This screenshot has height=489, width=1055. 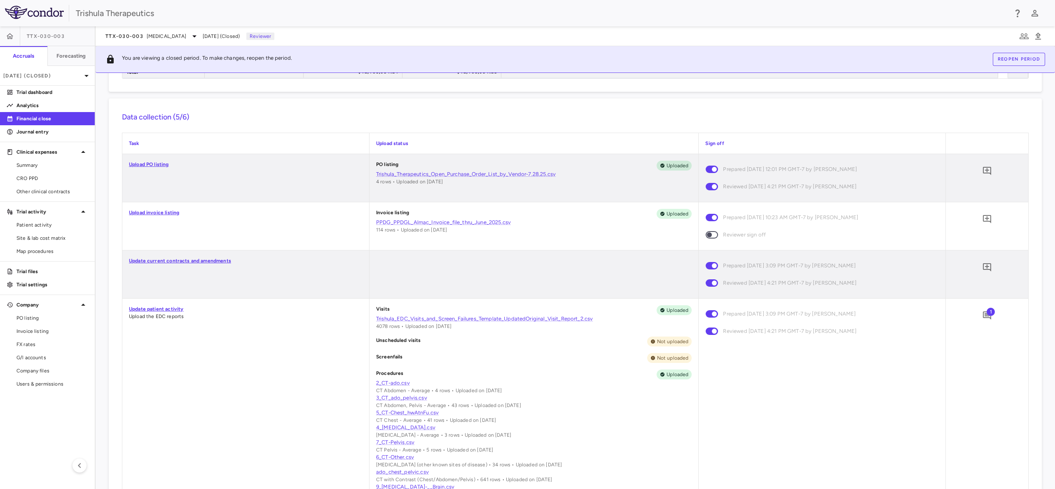 I want to click on img: logo-full-BYUhSk78.svg, so click(x=34, y=12).